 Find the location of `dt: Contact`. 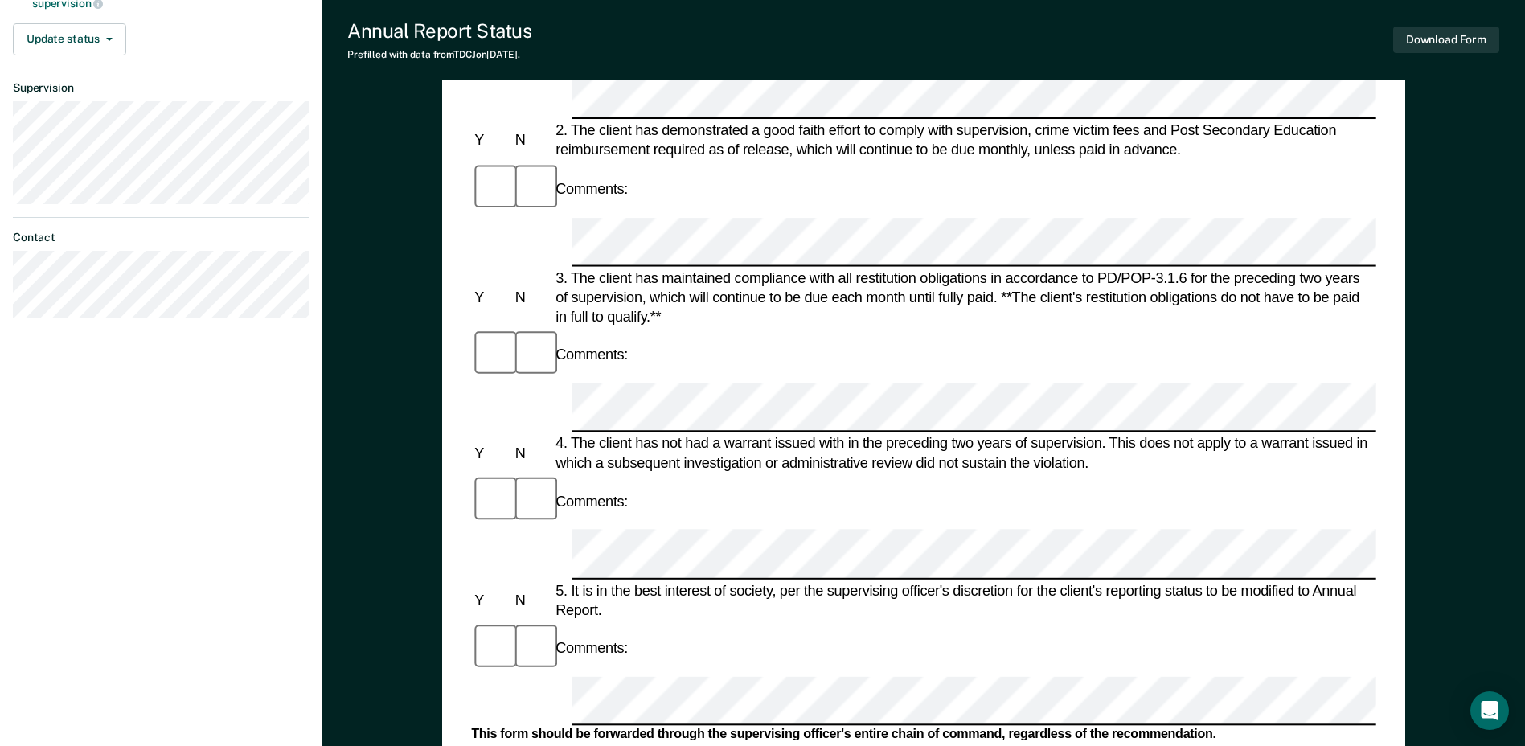

dt: Contact is located at coordinates (161, 237).